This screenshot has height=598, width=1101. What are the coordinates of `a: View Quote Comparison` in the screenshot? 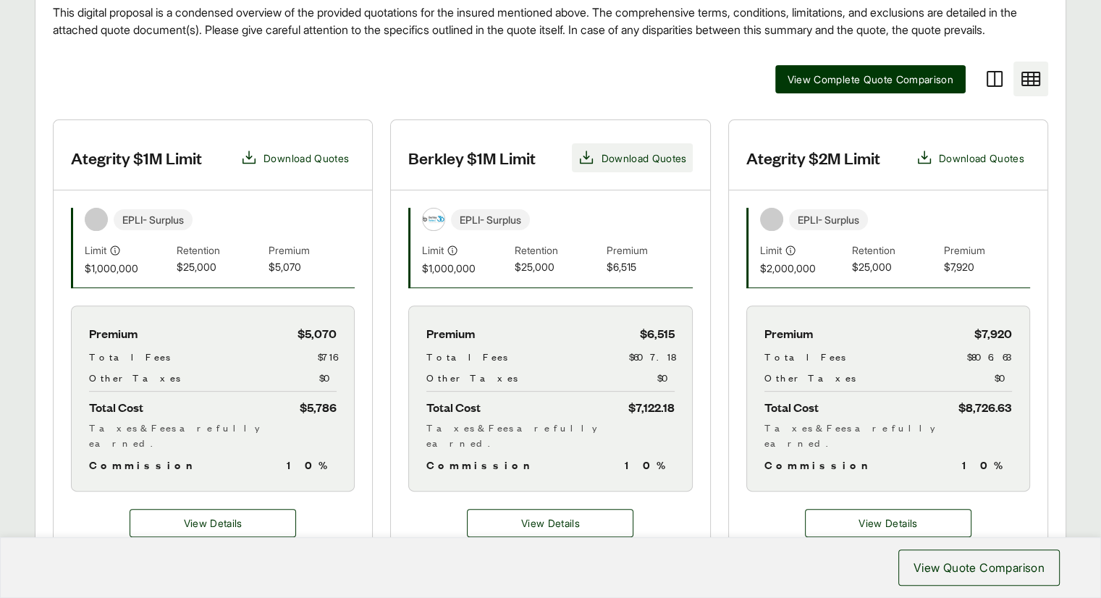 It's located at (979, 567).